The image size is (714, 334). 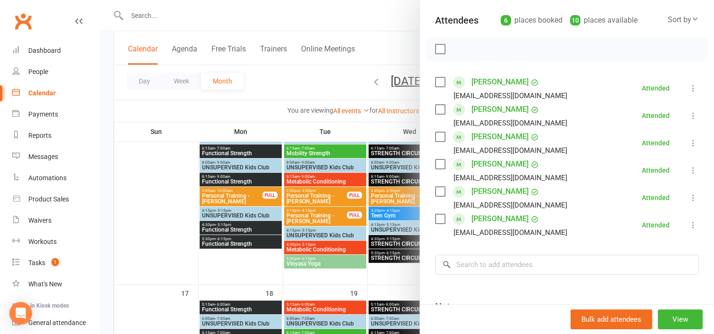 What do you see at coordinates (56, 157) in the screenshot?
I see `a: Messages` at bounding box center [56, 157].